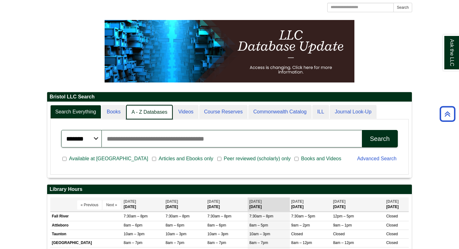  What do you see at coordinates (76, 112) in the screenshot?
I see `a: Search Everything` at bounding box center [76, 112].